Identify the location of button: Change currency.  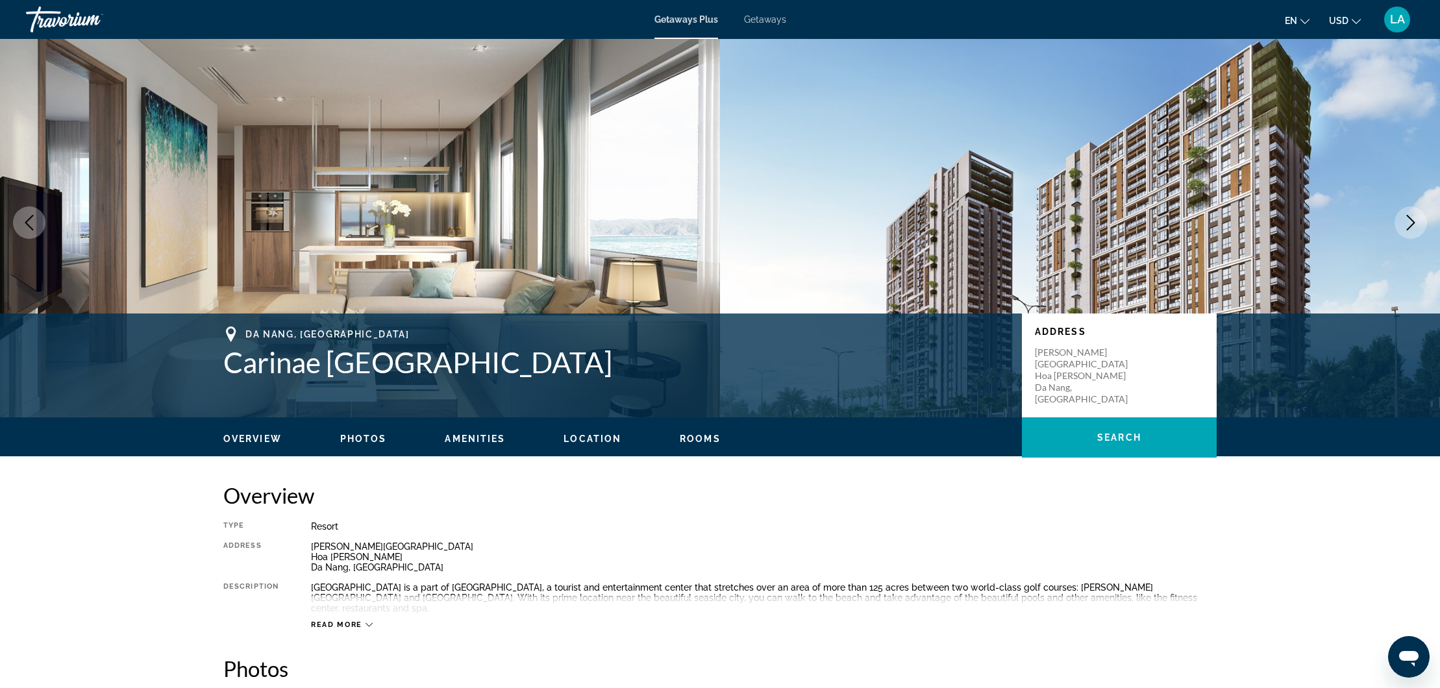
(1345, 20).